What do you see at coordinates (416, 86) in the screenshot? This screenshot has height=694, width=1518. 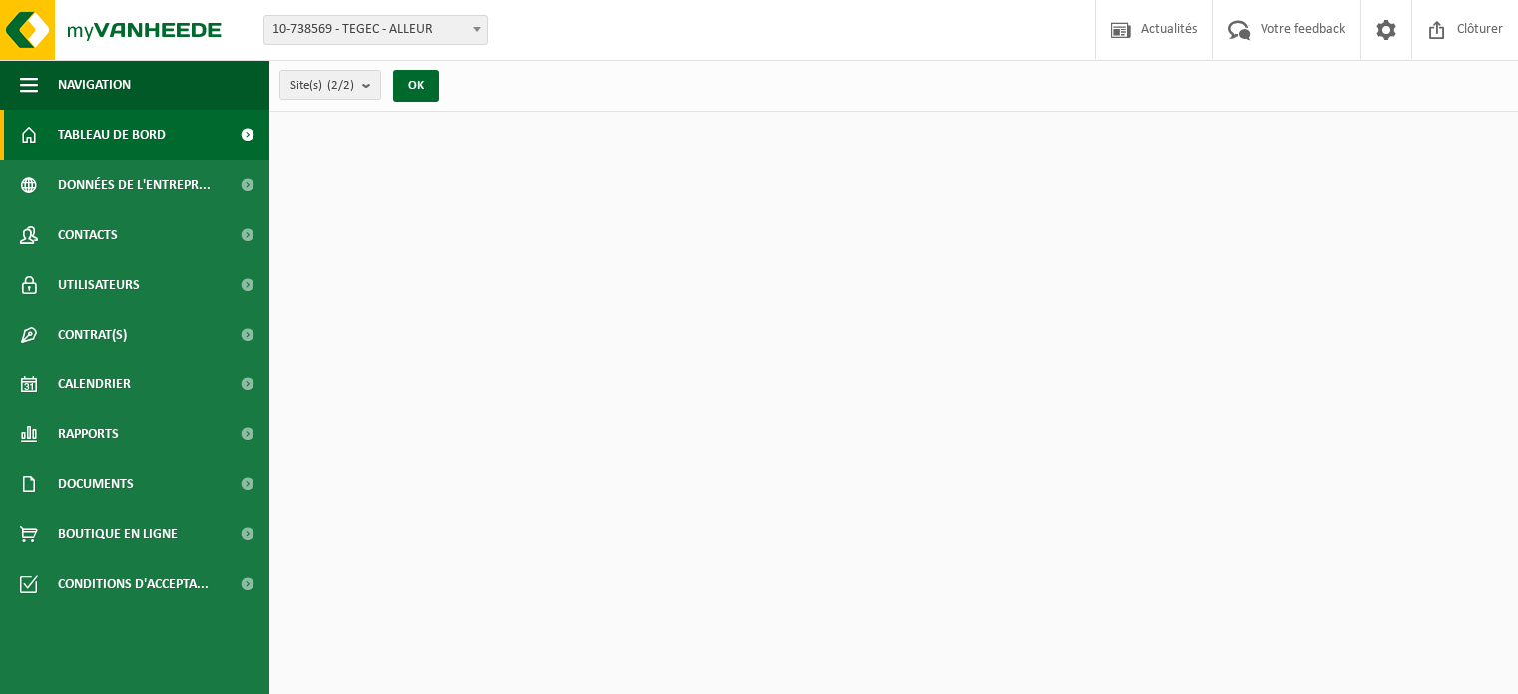 I see `button: OK` at bounding box center [416, 86].